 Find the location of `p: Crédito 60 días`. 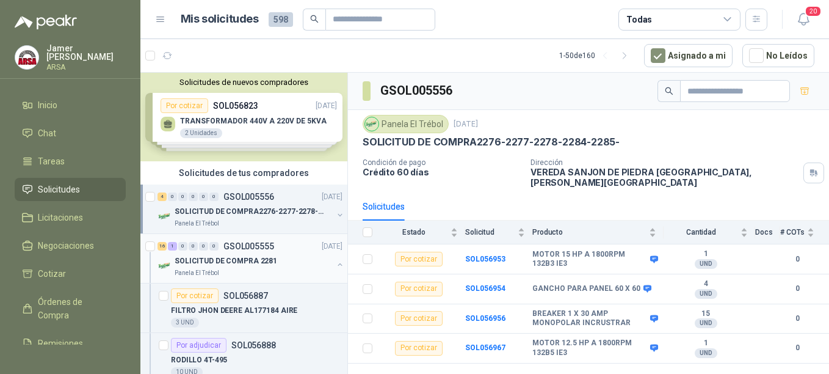

p: Crédito 60 días is located at coordinates (441, 172).